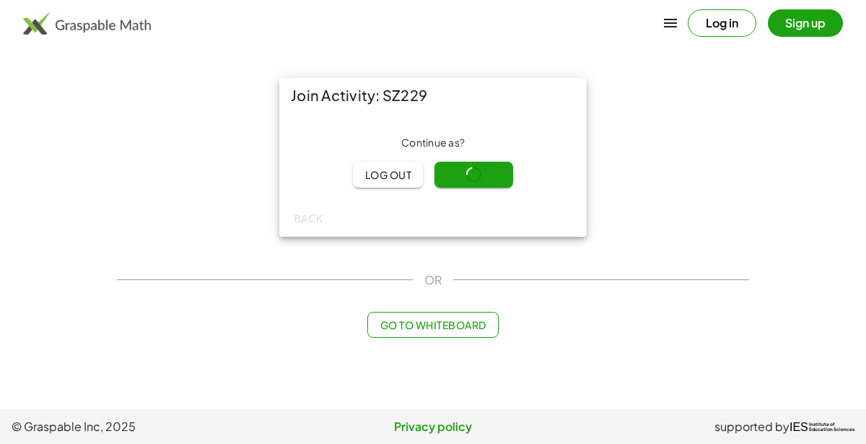 Image resolution: width=866 pixels, height=444 pixels. Describe the element at coordinates (433, 95) in the screenshot. I see `div: Join Activity: SZ229` at that location.